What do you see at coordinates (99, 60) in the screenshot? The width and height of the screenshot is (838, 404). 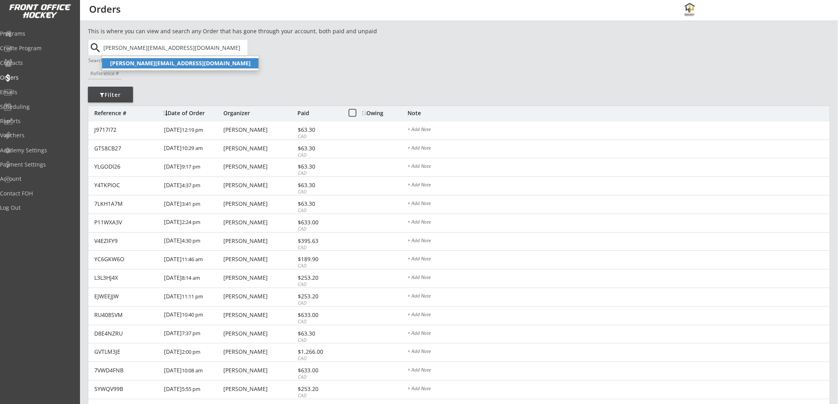 I see `div: Search by` at bounding box center [99, 60].